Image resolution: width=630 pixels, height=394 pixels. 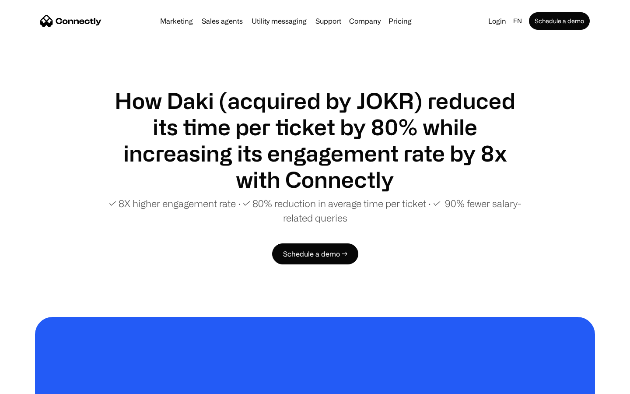 What do you see at coordinates (35, 385) in the screenshot?
I see `ul: Language list` at bounding box center [35, 385].